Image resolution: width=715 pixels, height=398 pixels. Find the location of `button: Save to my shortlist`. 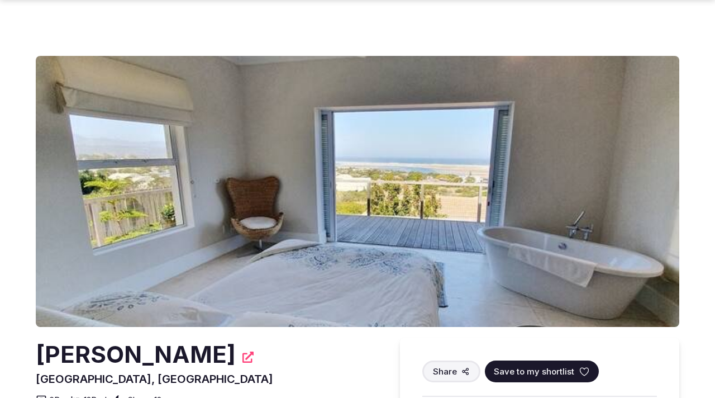

button: Save to my shortlist is located at coordinates (542, 371).